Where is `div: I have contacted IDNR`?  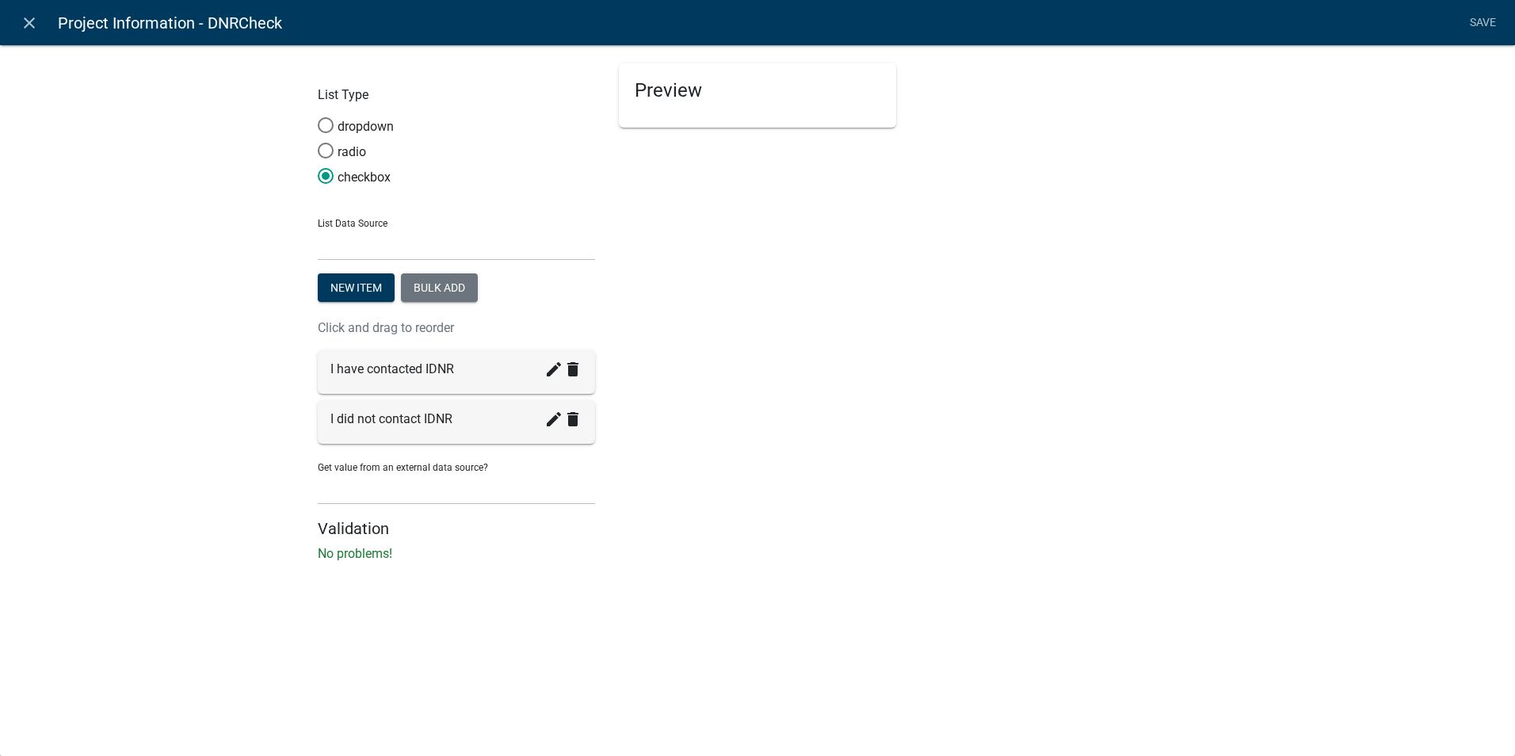
div: I have contacted IDNR is located at coordinates (456, 369).